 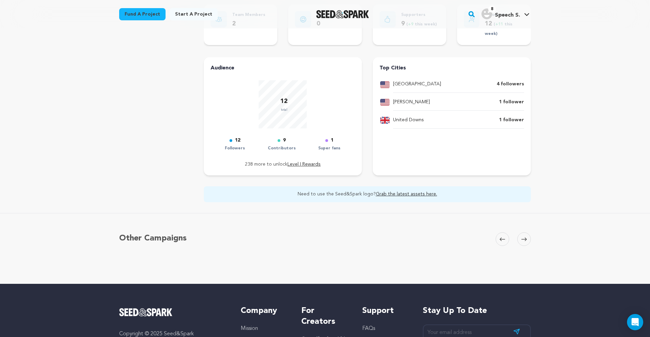 What do you see at coordinates (369, 329) in the screenshot?
I see `a: FAQs` at bounding box center [369, 329].